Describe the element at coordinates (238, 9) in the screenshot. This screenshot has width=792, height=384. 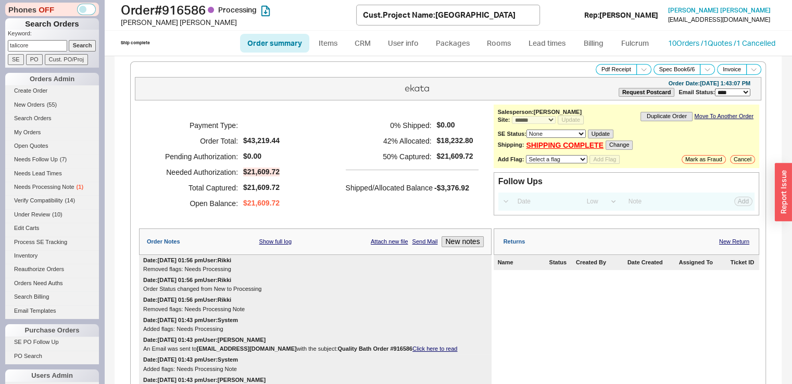
I see `span: Processing` at that location.